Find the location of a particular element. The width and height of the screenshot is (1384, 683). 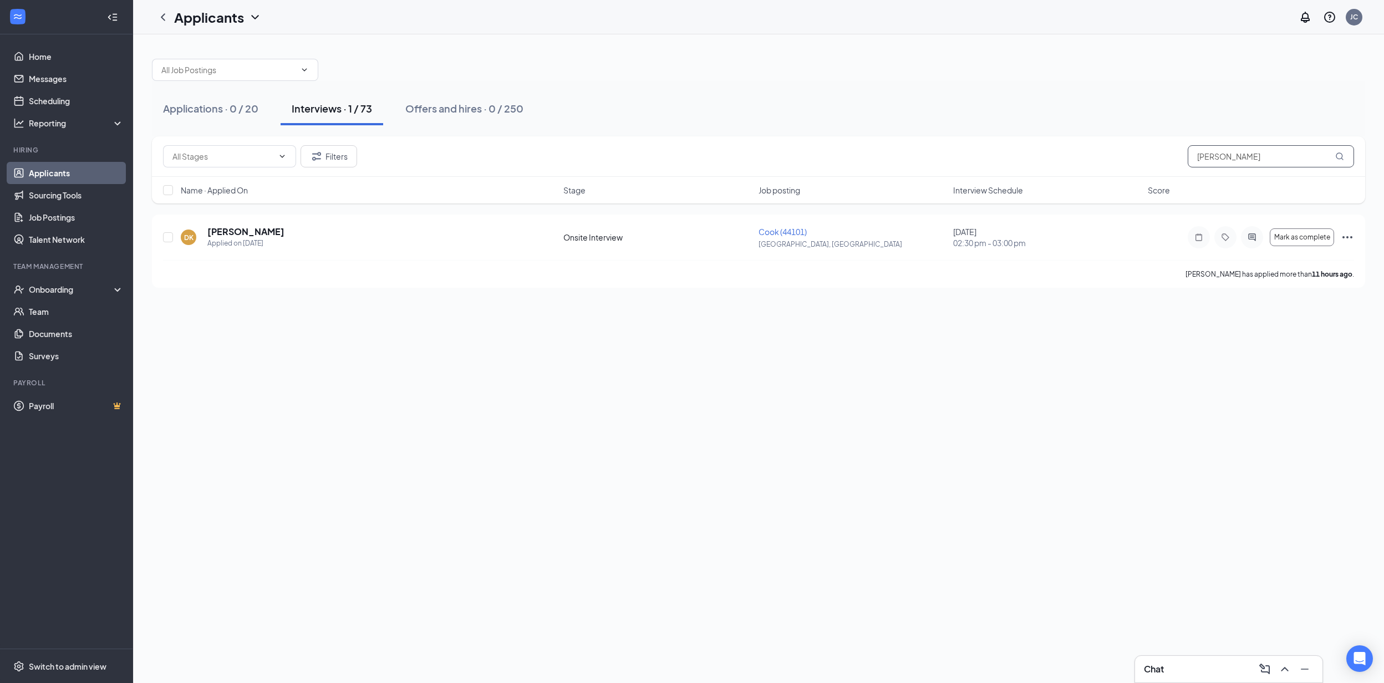

svg: MagnifyingGlass is located at coordinates (1340, 156).